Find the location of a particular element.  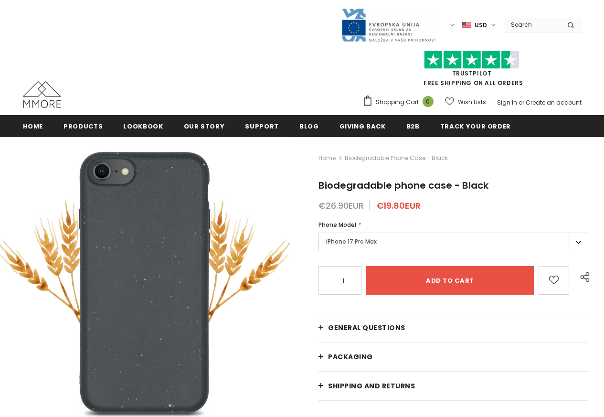

a: Our Story is located at coordinates (204, 126).